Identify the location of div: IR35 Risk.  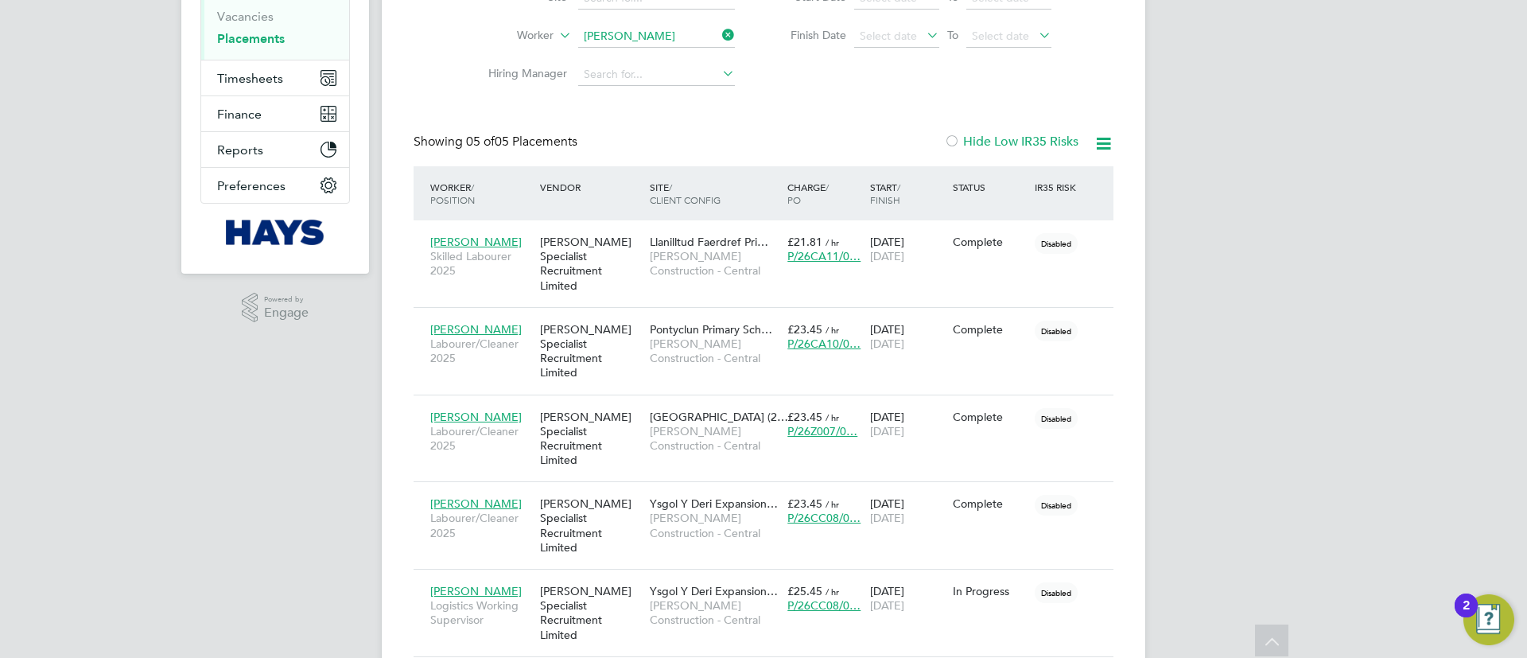
(1058, 187).